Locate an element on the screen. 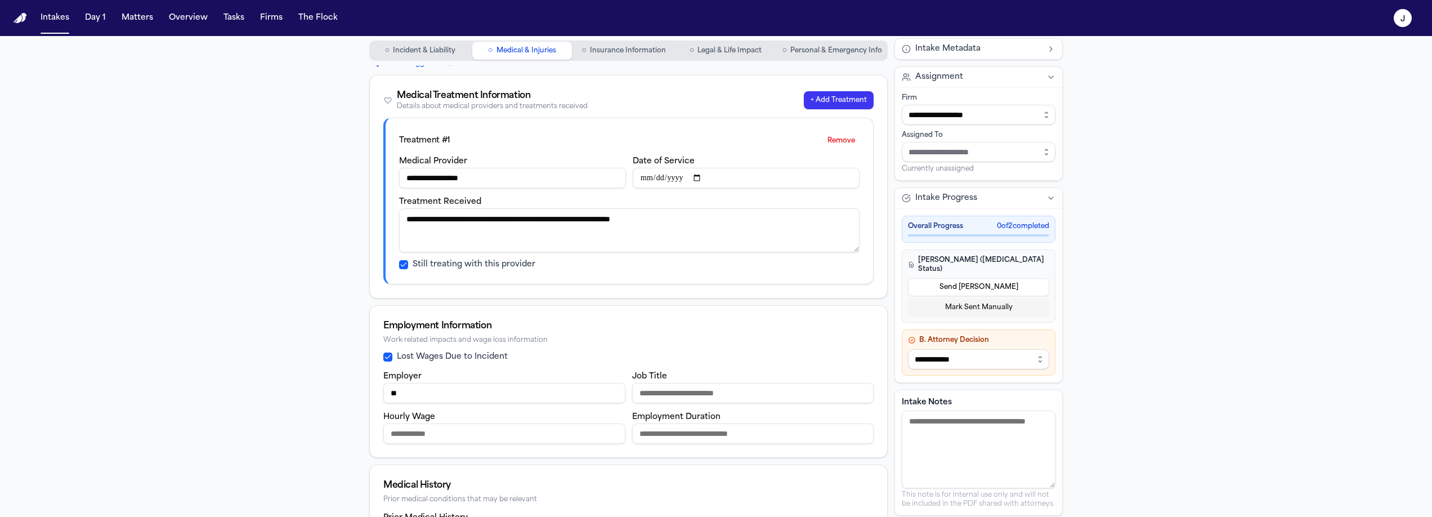 Image resolution: width=1432 pixels, height=517 pixels. label: Treatment Received is located at coordinates (440, 202).